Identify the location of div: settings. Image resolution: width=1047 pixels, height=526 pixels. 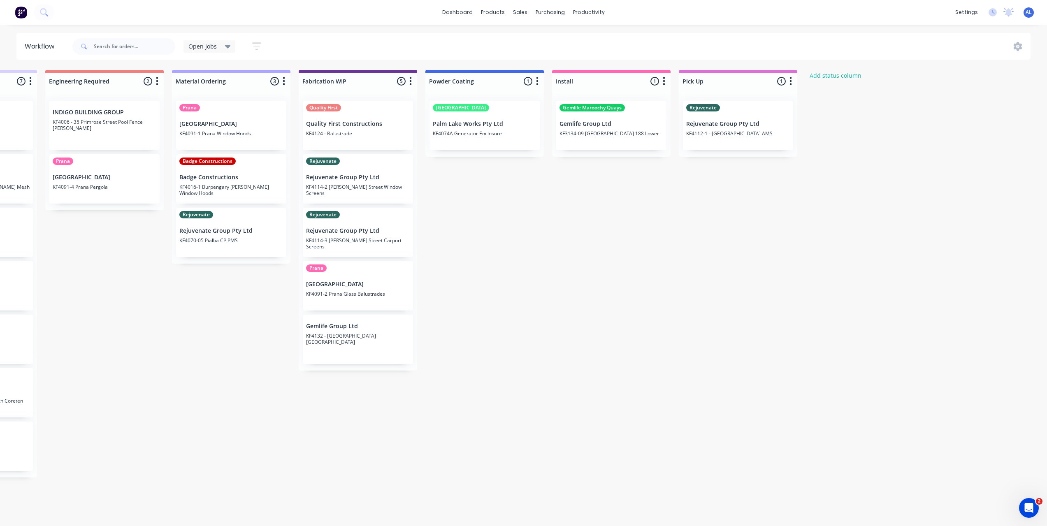
(967, 12).